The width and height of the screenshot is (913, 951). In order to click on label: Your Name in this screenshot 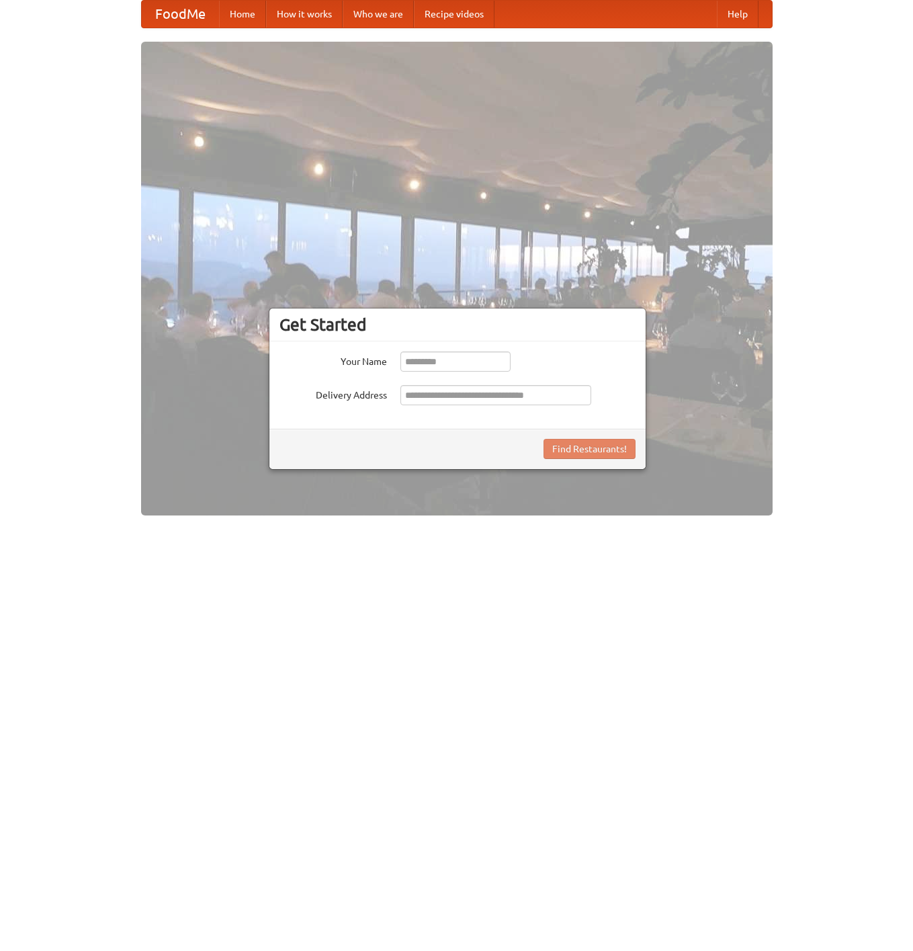, I will do `click(333, 359)`.